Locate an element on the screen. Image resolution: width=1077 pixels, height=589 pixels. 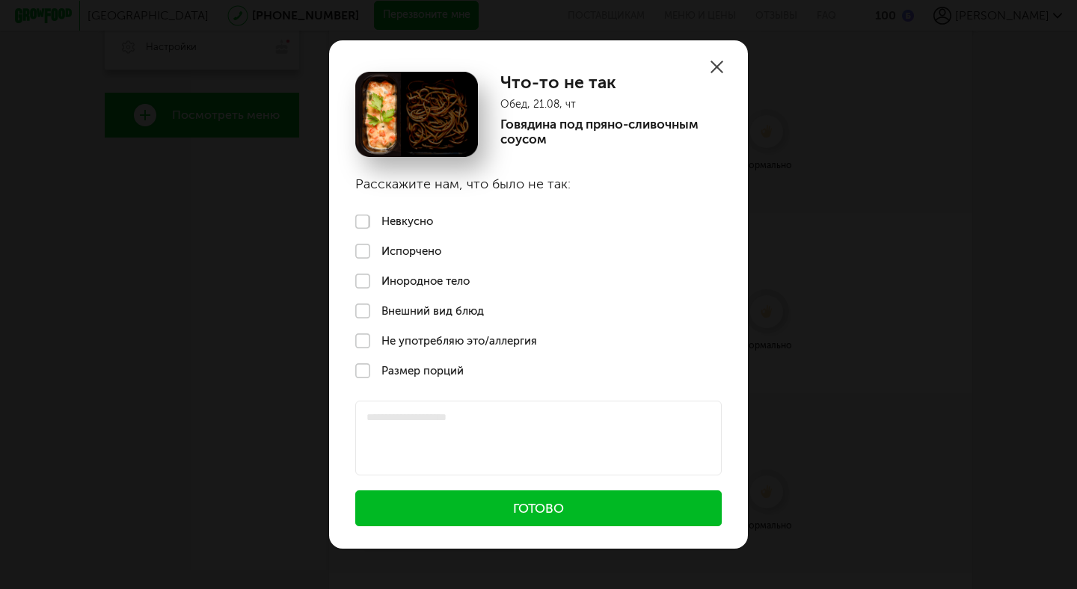
label: Не употребляю это/аллергия is located at coordinates (539, 341).